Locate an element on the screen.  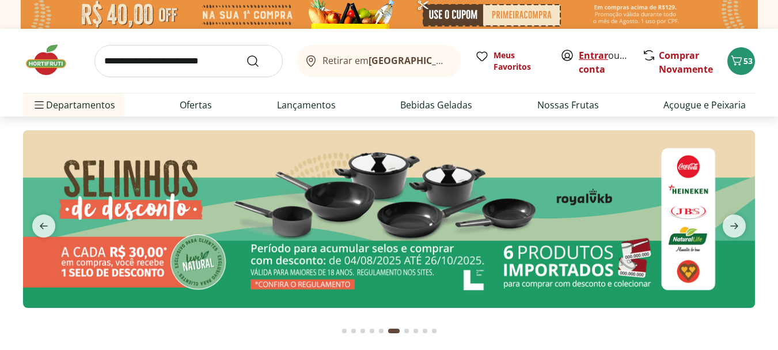
button: Go to page 7 from fs-carousel is located at coordinates (407, 331).